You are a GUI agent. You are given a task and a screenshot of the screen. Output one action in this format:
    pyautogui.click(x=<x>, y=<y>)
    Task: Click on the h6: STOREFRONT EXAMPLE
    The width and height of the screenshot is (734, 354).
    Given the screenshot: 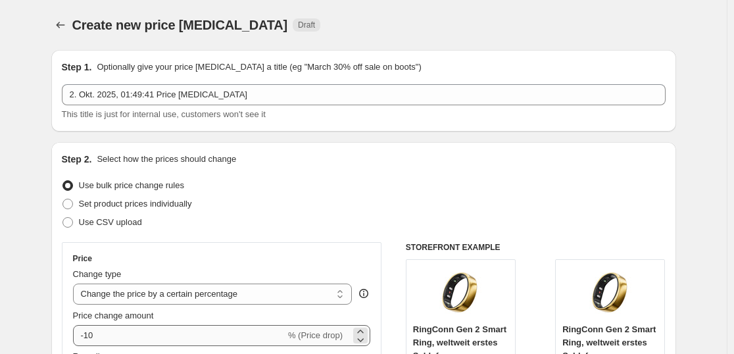 What is the action you would take?
    pyautogui.click(x=535, y=247)
    